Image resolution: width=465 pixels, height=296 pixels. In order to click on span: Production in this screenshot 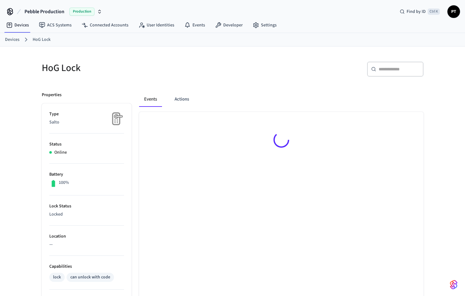, I will do `click(82, 12)`.